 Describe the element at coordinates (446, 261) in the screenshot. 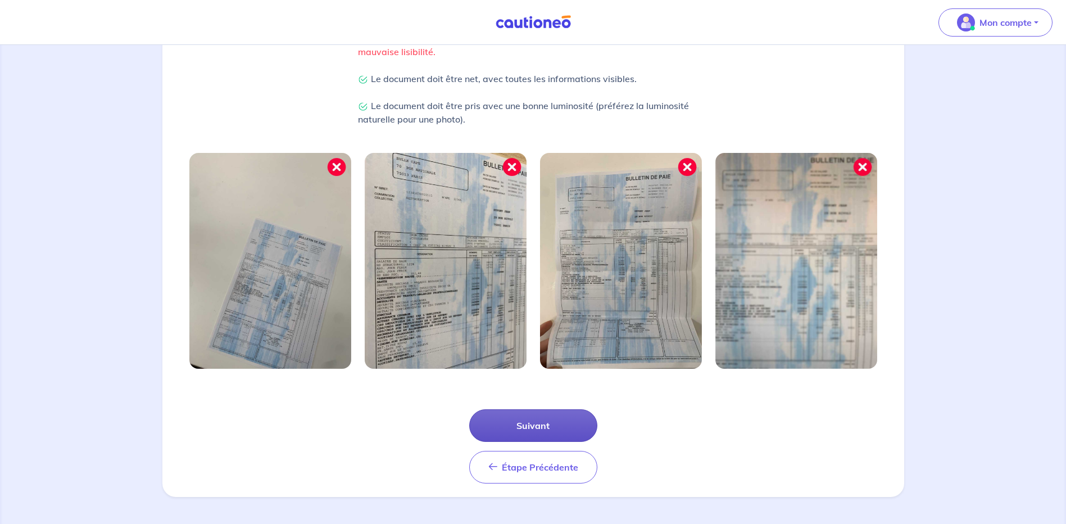

I see `img: Image mal cadrée 2` at that location.